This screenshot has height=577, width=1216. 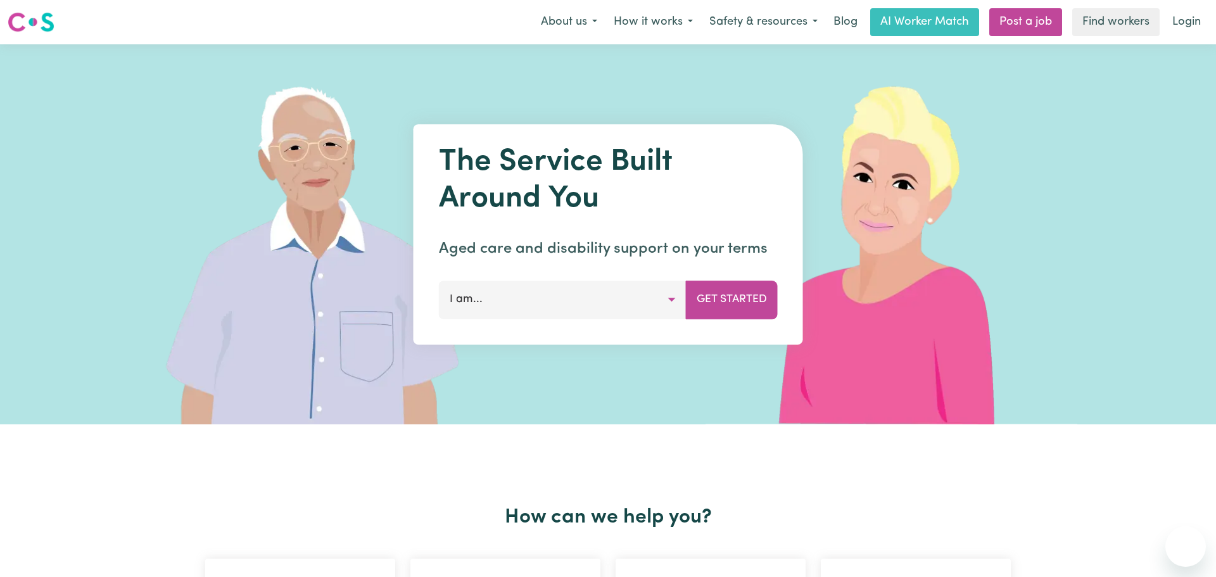 I want to click on a: AI Worker Match, so click(x=925, y=22).